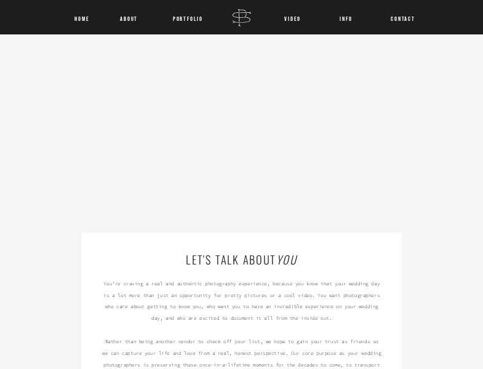 The height and width of the screenshot is (369, 483). Describe the element at coordinates (82, 17) in the screenshot. I see `a: Home` at that location.